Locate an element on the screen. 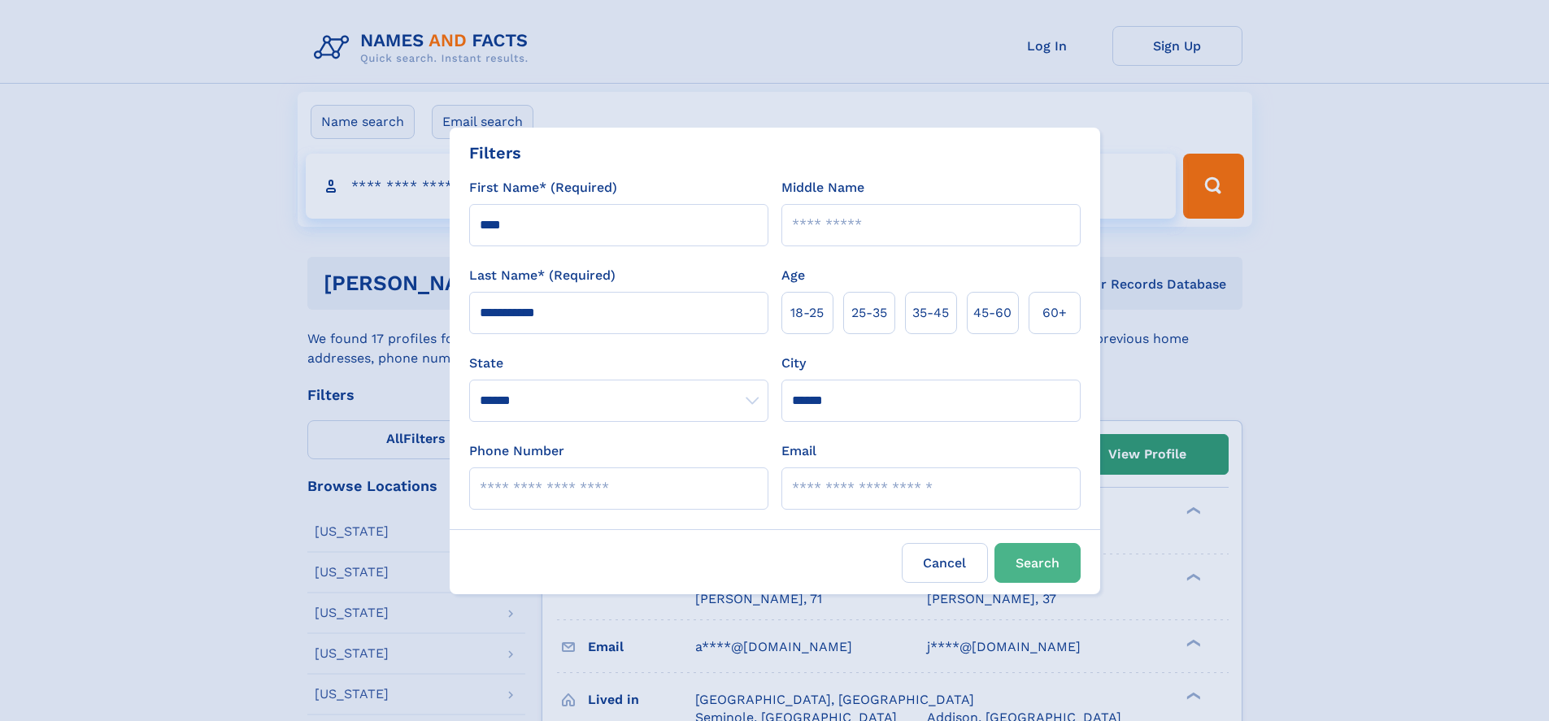 The height and width of the screenshot is (721, 1549). label: Age is located at coordinates (793, 276).